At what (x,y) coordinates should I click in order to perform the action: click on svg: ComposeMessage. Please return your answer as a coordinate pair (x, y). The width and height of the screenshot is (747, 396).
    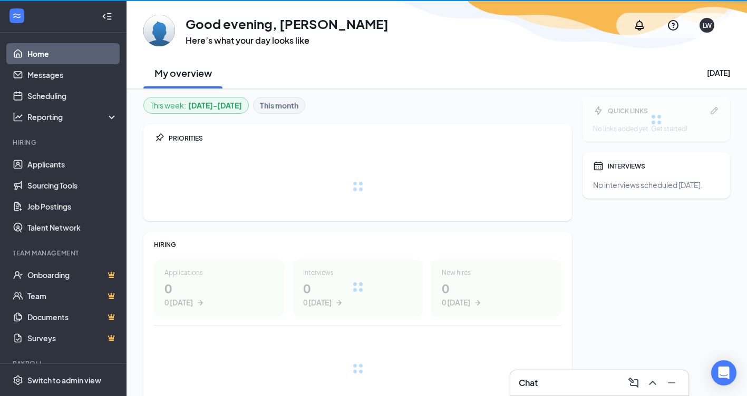
    Looking at the image, I should click on (633, 383).